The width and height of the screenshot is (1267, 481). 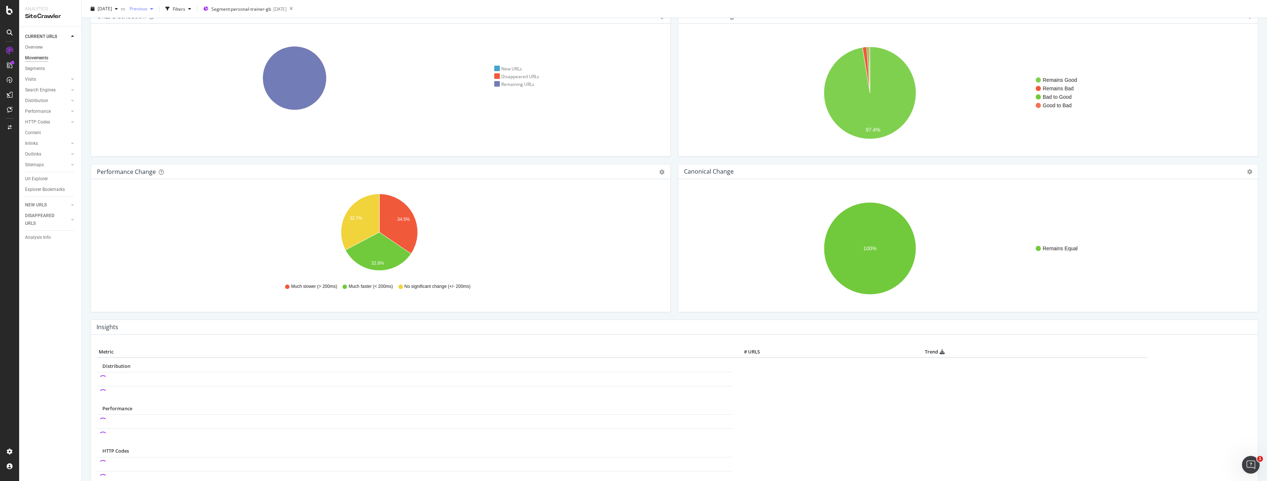 I want to click on text: Remains Good, so click(x=1060, y=80).